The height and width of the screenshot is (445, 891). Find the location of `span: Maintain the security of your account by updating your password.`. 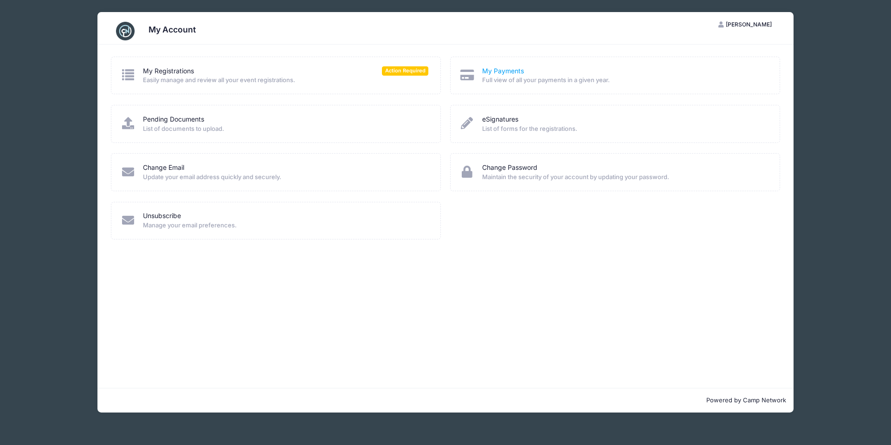

span: Maintain the security of your account by updating your password. is located at coordinates (625, 177).